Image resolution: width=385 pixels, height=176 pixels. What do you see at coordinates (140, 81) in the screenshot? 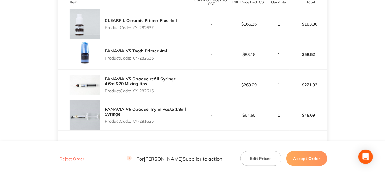
I see `a: PANAVIA V5 Opaque refill Syringe 4.6ml&20 Mixing tips` at bounding box center [140, 81].